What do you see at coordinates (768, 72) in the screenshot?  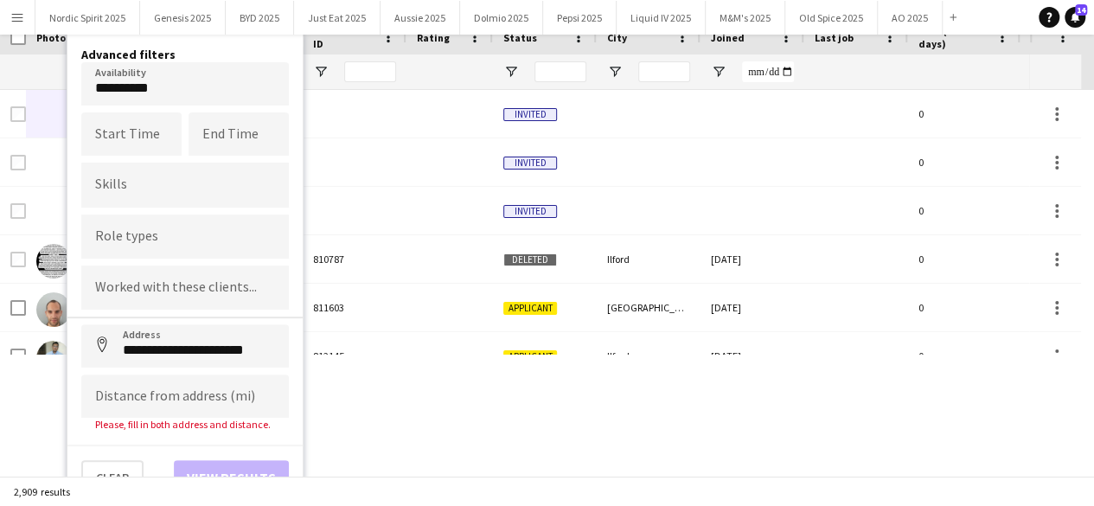 I see `input: Joined Filter Input` at bounding box center [768, 72].